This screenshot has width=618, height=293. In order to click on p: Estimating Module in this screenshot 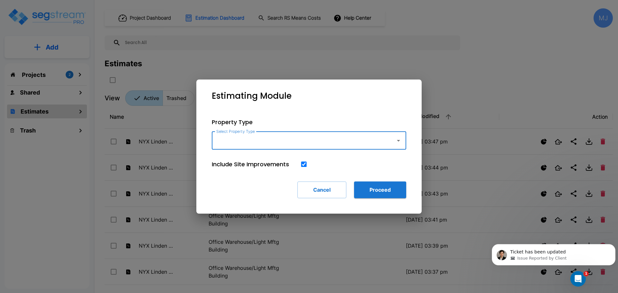, I will do `click(252, 96)`.